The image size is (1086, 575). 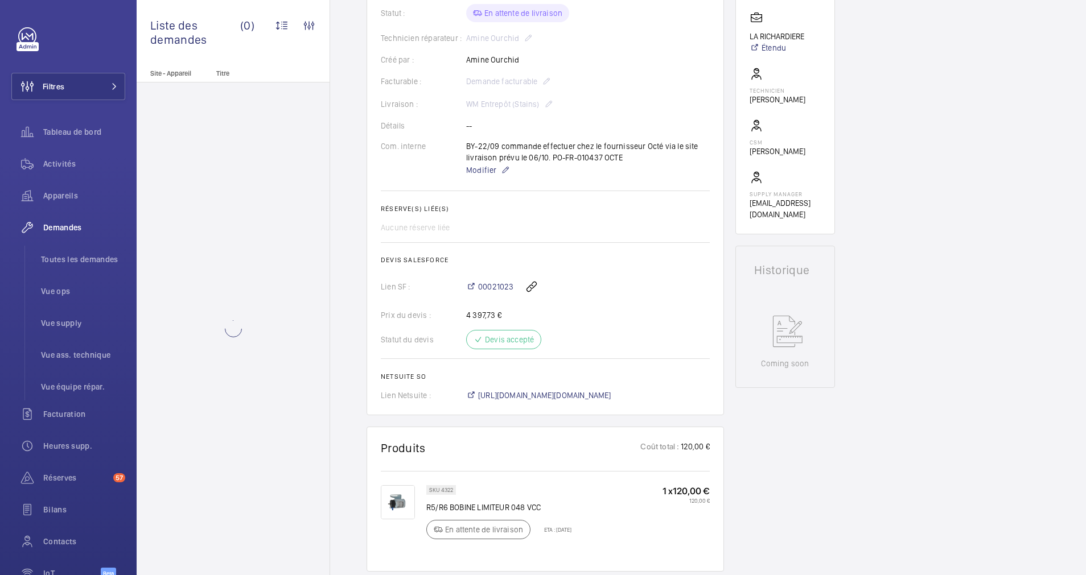 What do you see at coordinates (785, 270) in the screenshot?
I see `h1: Historique` at bounding box center [785, 270].